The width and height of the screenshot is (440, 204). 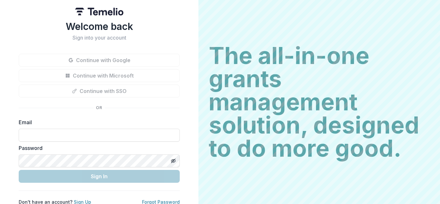 I want to click on label: Email, so click(x=97, y=122).